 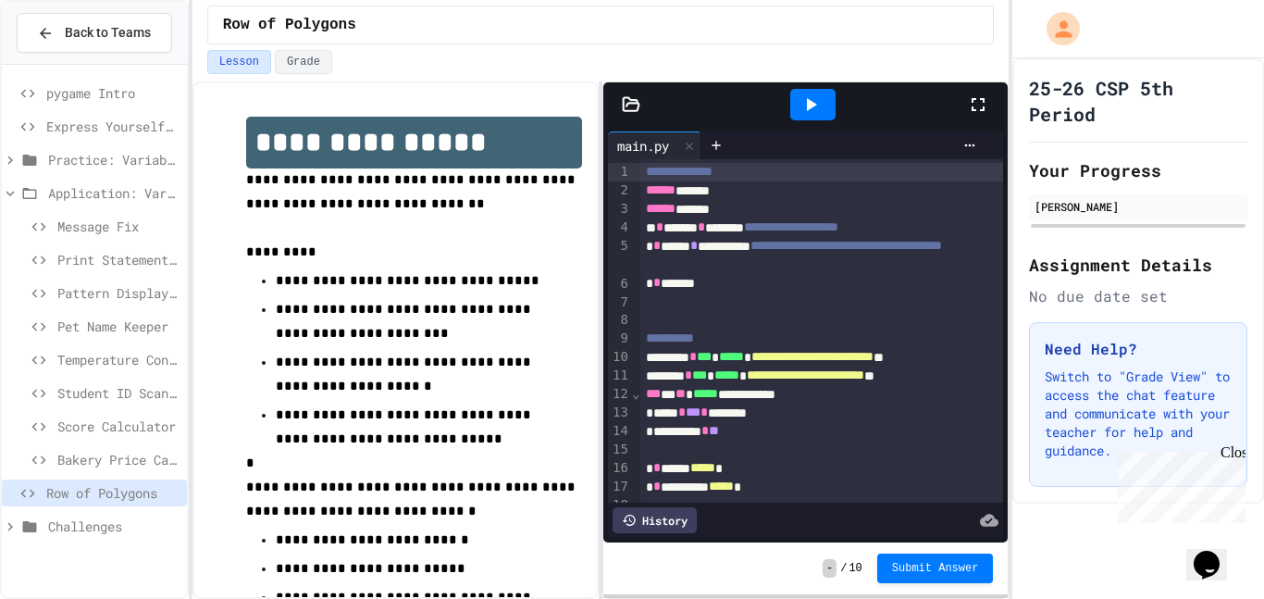 What do you see at coordinates (118, 359) in the screenshot?
I see `span: Temperature Converter` at bounding box center [118, 359].